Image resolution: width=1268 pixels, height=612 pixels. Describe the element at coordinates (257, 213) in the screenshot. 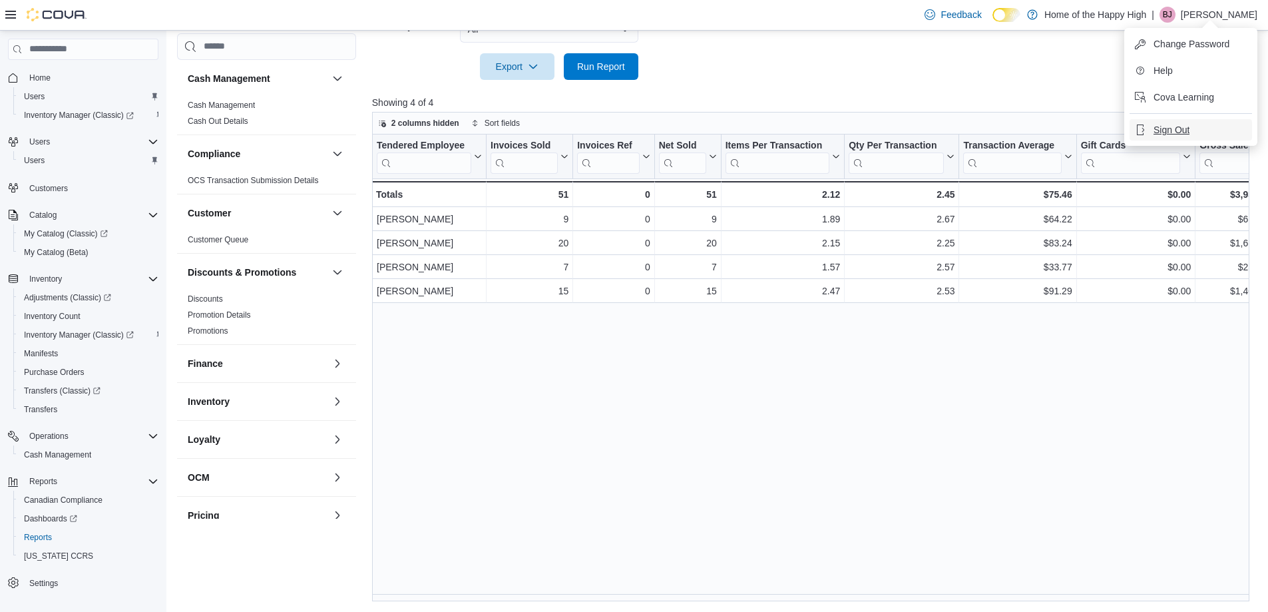

I see `button: Customer` at that location.